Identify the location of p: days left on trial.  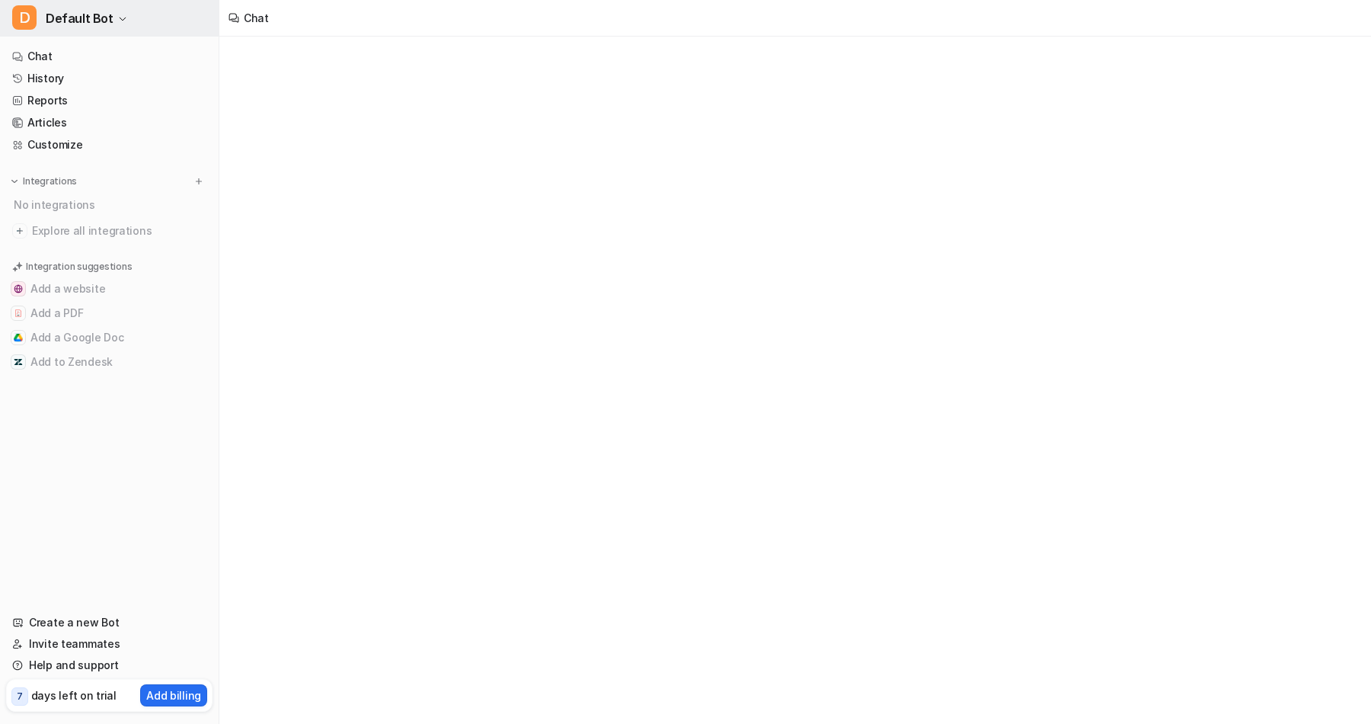
(74, 695).